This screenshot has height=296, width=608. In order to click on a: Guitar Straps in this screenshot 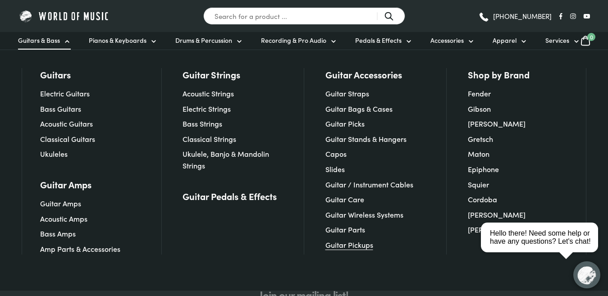, I will do `click(347, 93)`.